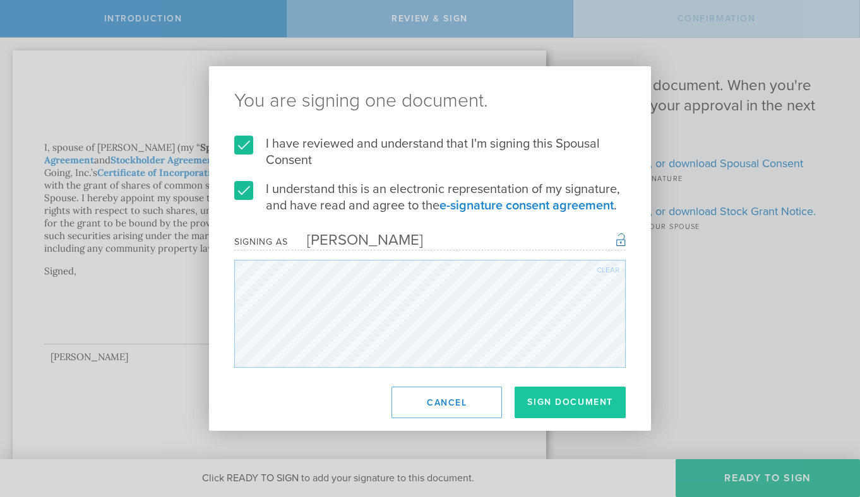  I want to click on button: Sign Document, so click(570, 403).